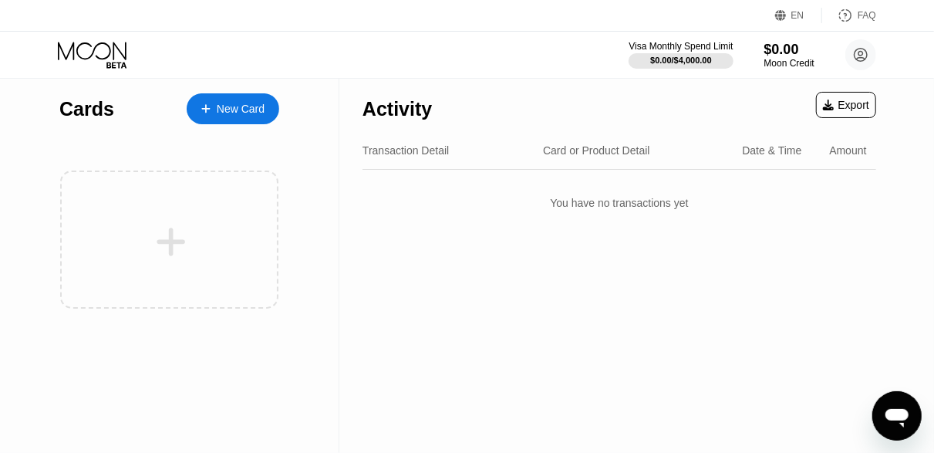 The width and height of the screenshot is (934, 453). Describe the element at coordinates (789, 49) in the screenshot. I see `div: $0.00` at that location.